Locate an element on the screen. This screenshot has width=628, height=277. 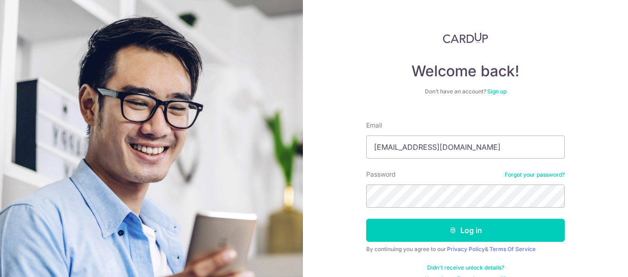
a: Didn't receive unlock details? is located at coordinates (466, 267).